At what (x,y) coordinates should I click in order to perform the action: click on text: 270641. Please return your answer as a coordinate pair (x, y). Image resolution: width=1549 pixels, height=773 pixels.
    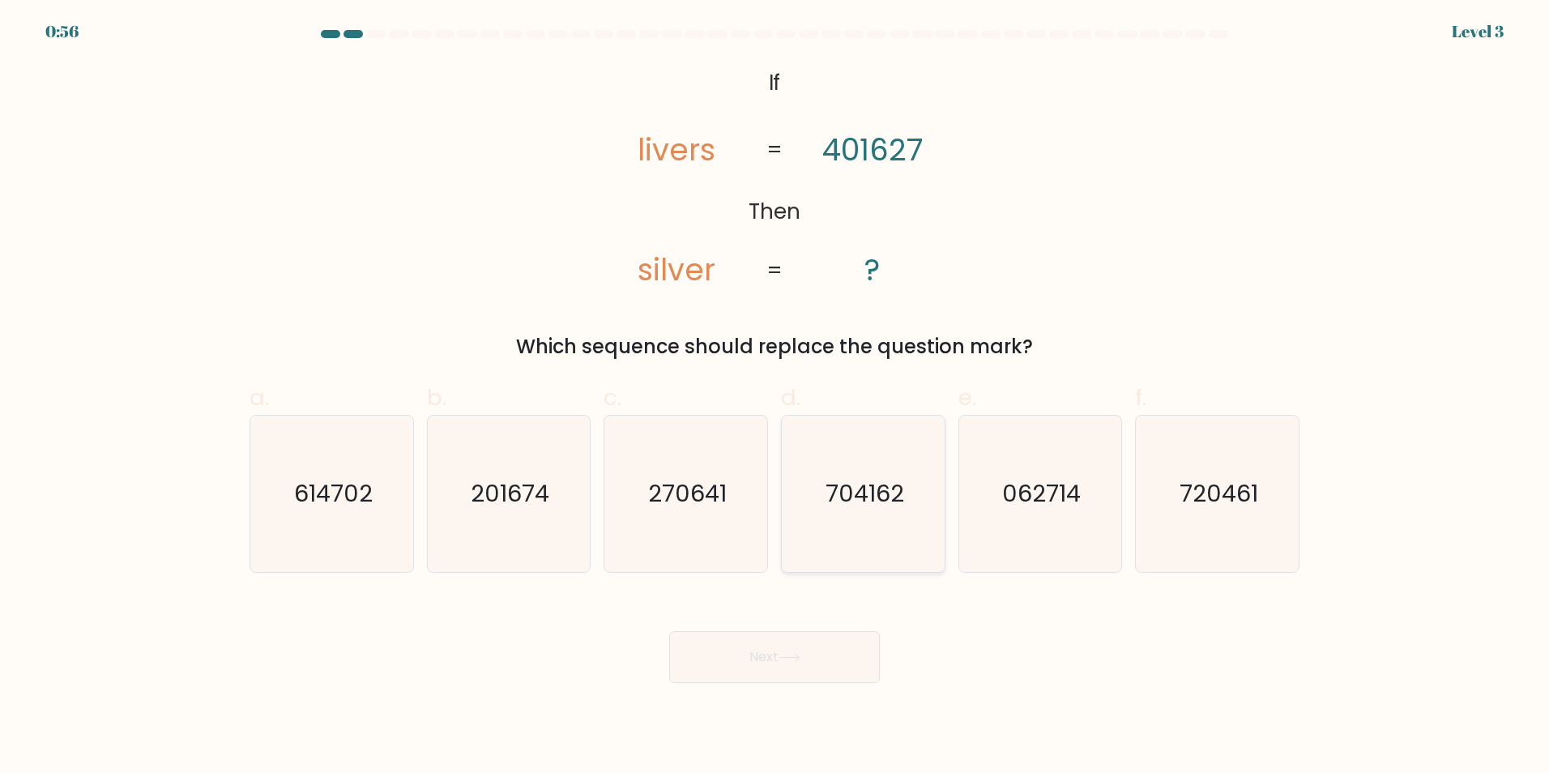
    Looking at the image, I should click on (687, 493).